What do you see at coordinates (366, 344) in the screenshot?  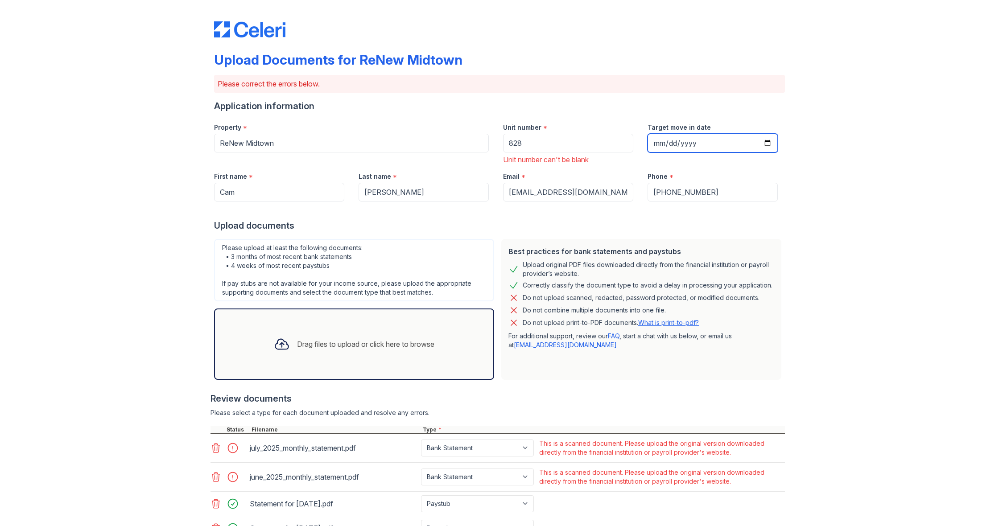 I see `div: Drag files to upload or click here to browse` at bounding box center [366, 344].